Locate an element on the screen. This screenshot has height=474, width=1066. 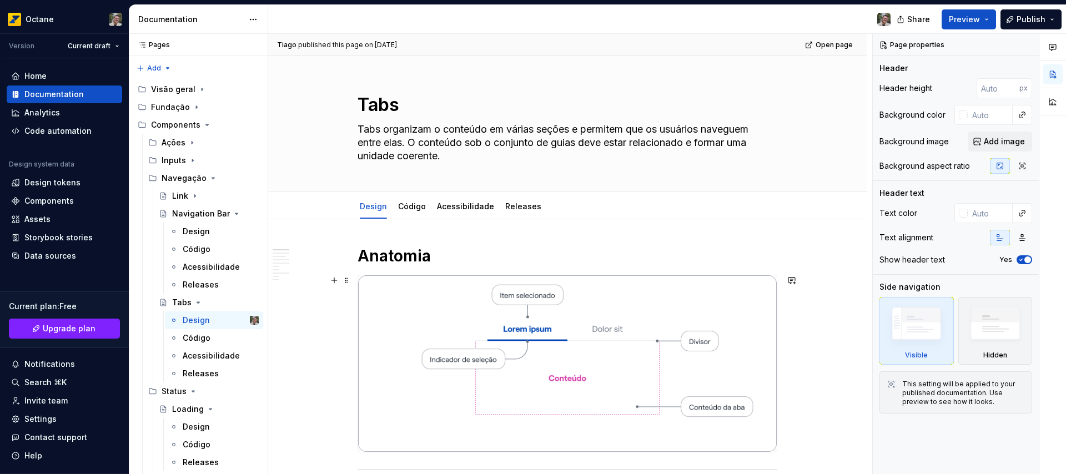
button: Current draft is located at coordinates (93, 46).